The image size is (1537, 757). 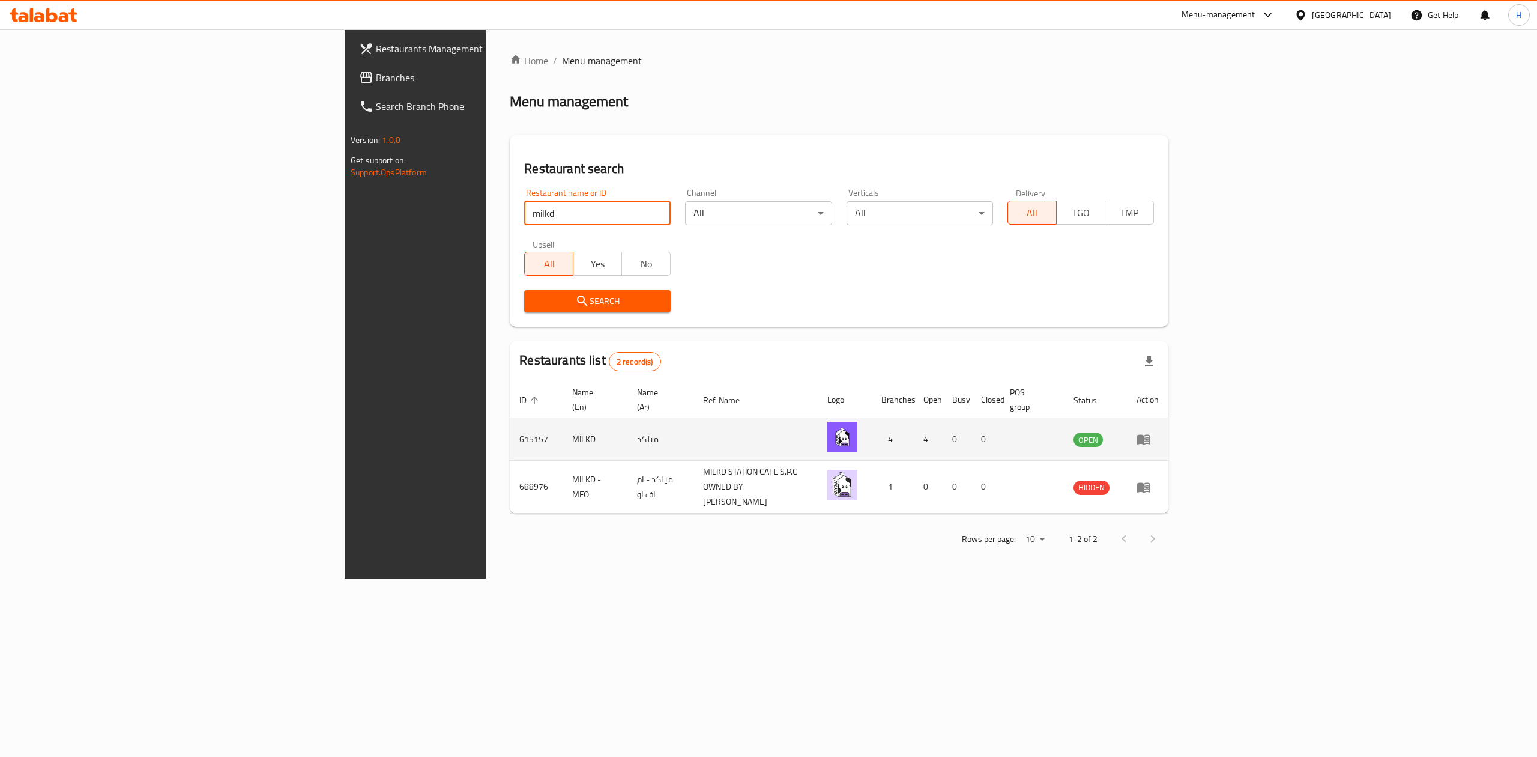 What do you see at coordinates (1088, 440) in the screenshot?
I see `div: OPEN` at bounding box center [1088, 440].